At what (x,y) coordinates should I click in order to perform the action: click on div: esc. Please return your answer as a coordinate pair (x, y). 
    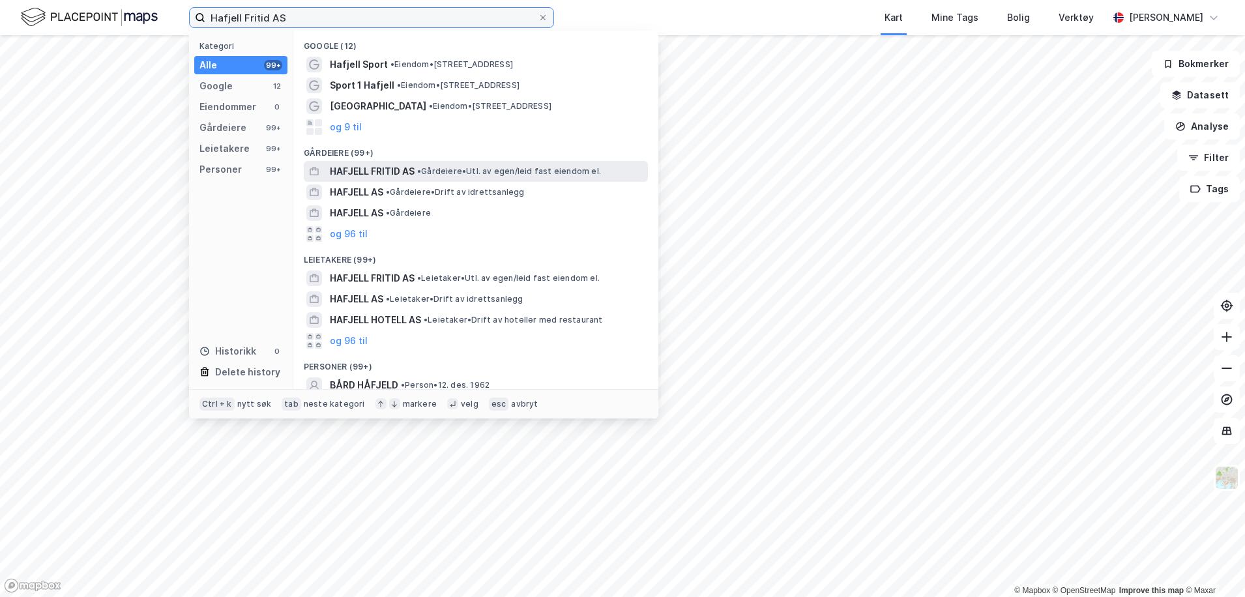
    Looking at the image, I should click on (499, 404).